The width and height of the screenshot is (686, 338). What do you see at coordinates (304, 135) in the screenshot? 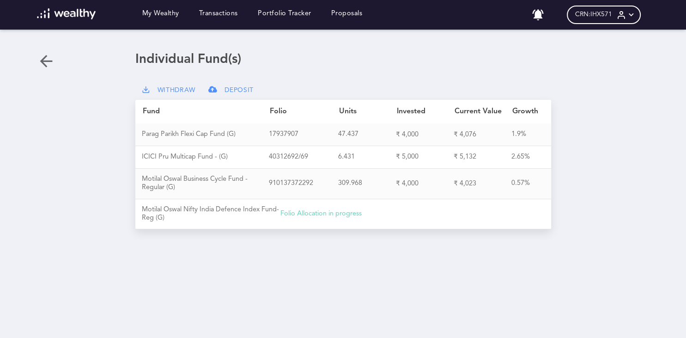
I see `div: 1 7 9 3 7 9 0 7` at bounding box center [304, 135].